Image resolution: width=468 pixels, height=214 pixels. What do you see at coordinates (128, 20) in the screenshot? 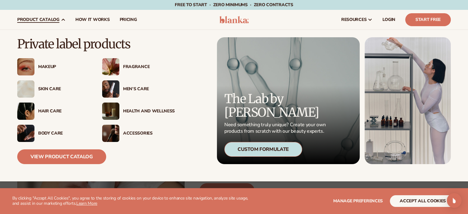
I see `a: pricing` at bounding box center [128, 20].